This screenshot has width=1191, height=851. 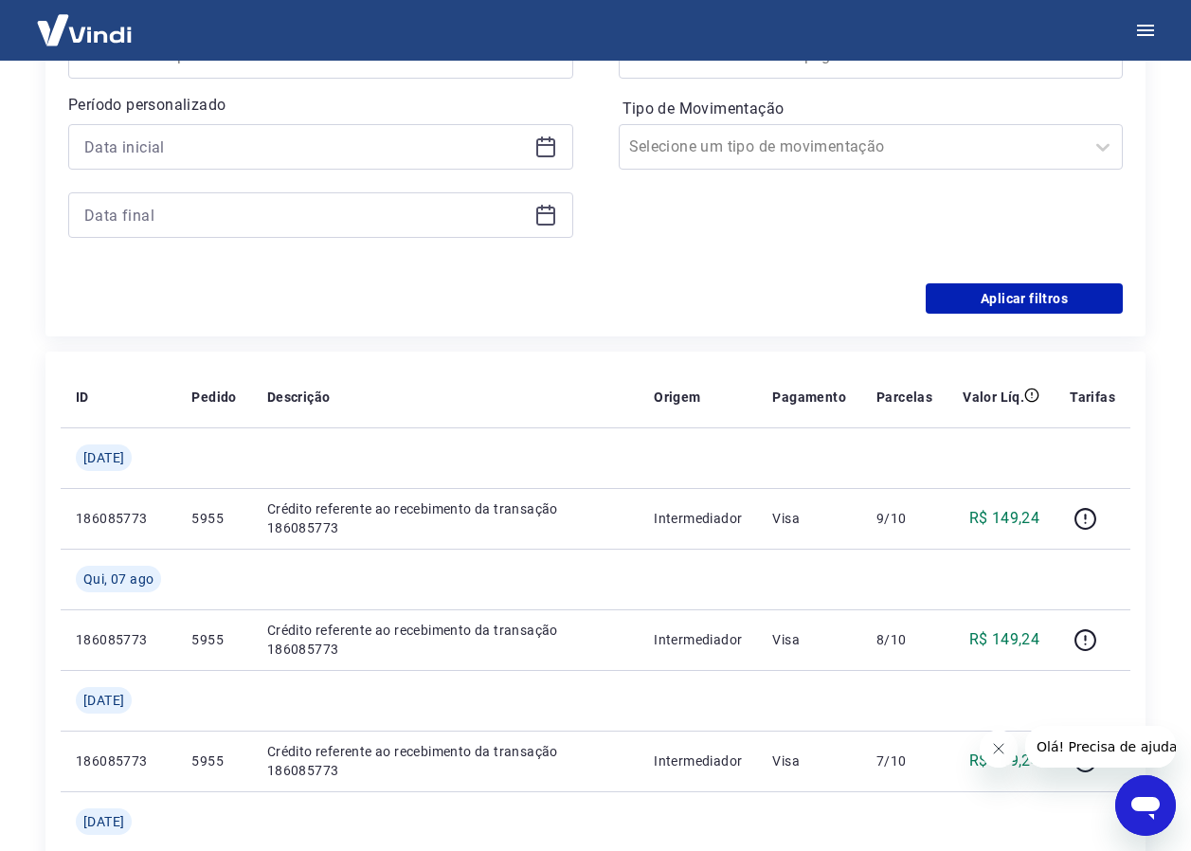 I want to click on p: 8/10, so click(x=904, y=640).